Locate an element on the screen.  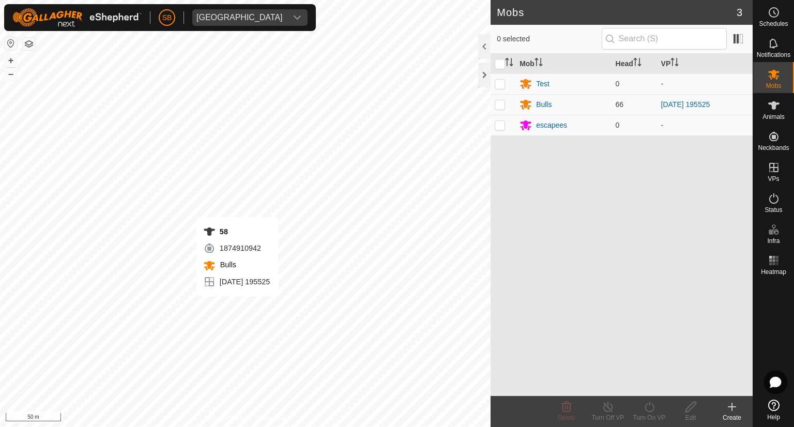
span: Heatmap is located at coordinates (773, 272).